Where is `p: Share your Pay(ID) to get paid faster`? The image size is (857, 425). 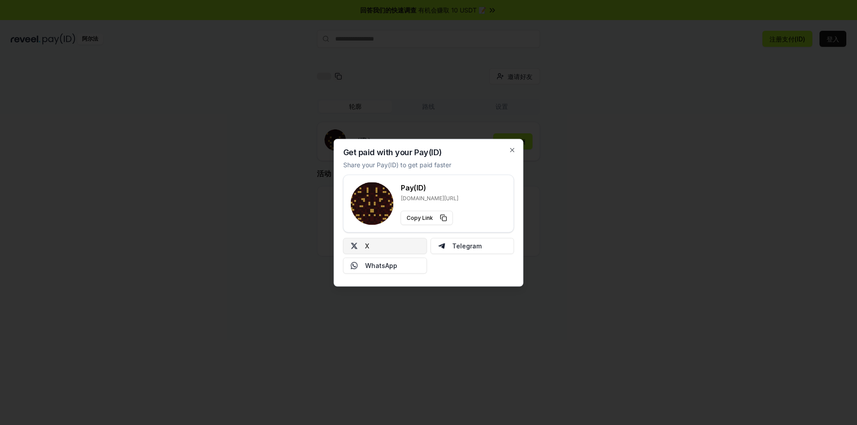 p: Share your Pay(ID) to get paid faster is located at coordinates (397, 164).